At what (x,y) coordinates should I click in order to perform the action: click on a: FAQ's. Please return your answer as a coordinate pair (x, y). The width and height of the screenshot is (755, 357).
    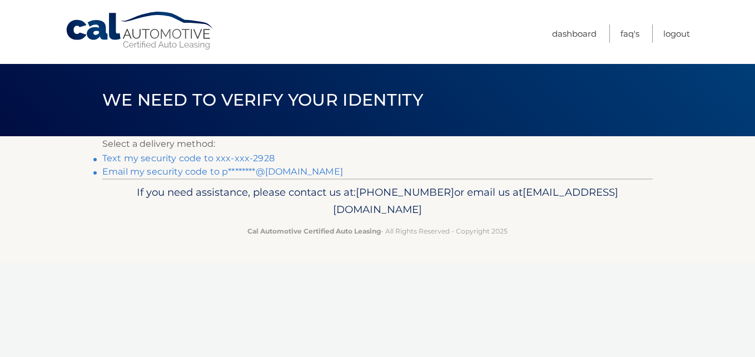
    Looking at the image, I should click on (630, 33).